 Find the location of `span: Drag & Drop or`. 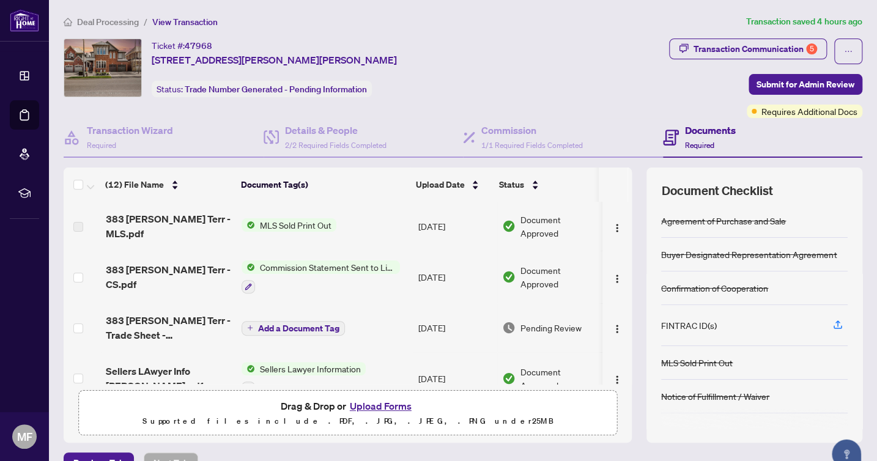

span: Drag & Drop or is located at coordinates (348, 406).